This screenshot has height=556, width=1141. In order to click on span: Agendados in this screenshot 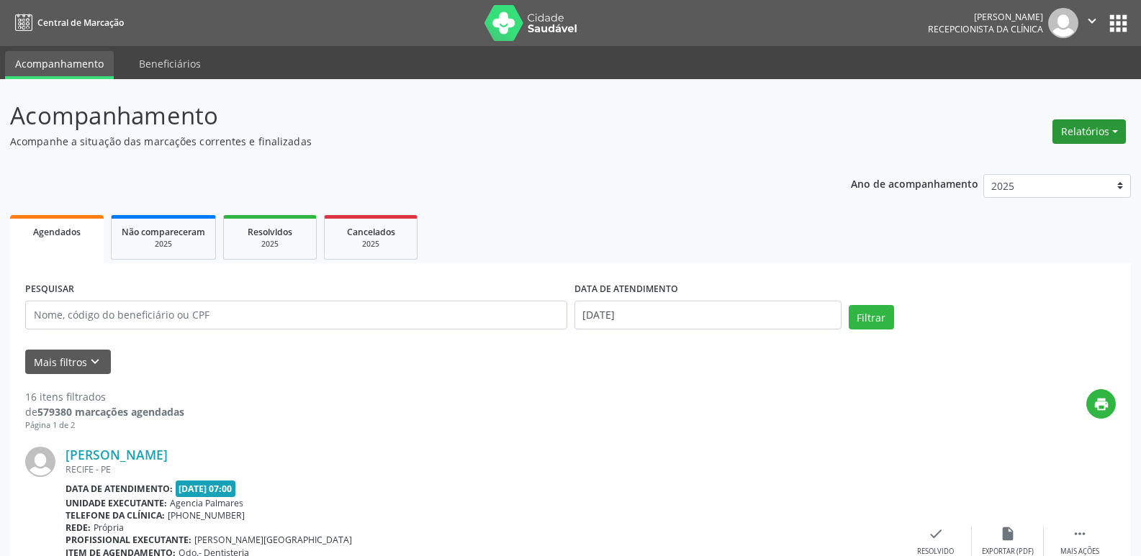, I will do `click(57, 232)`.